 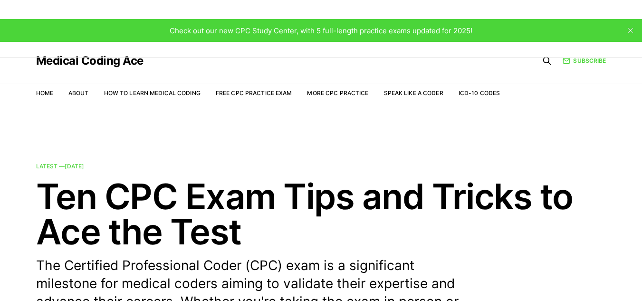 What do you see at coordinates (60, 166) in the screenshot?
I see `span: Latest —` at bounding box center [60, 166].